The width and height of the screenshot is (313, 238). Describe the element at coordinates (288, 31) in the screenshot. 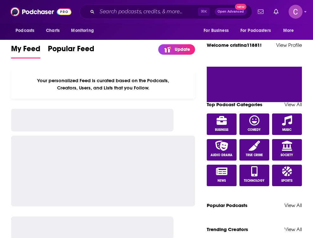

I see `span: More` at that location.